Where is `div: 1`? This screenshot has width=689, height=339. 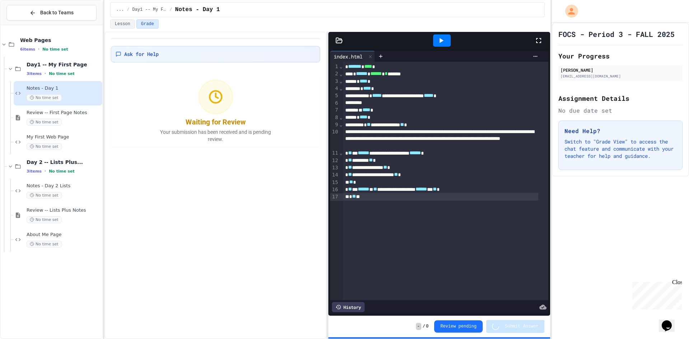
div: 1 is located at coordinates (335, 67).